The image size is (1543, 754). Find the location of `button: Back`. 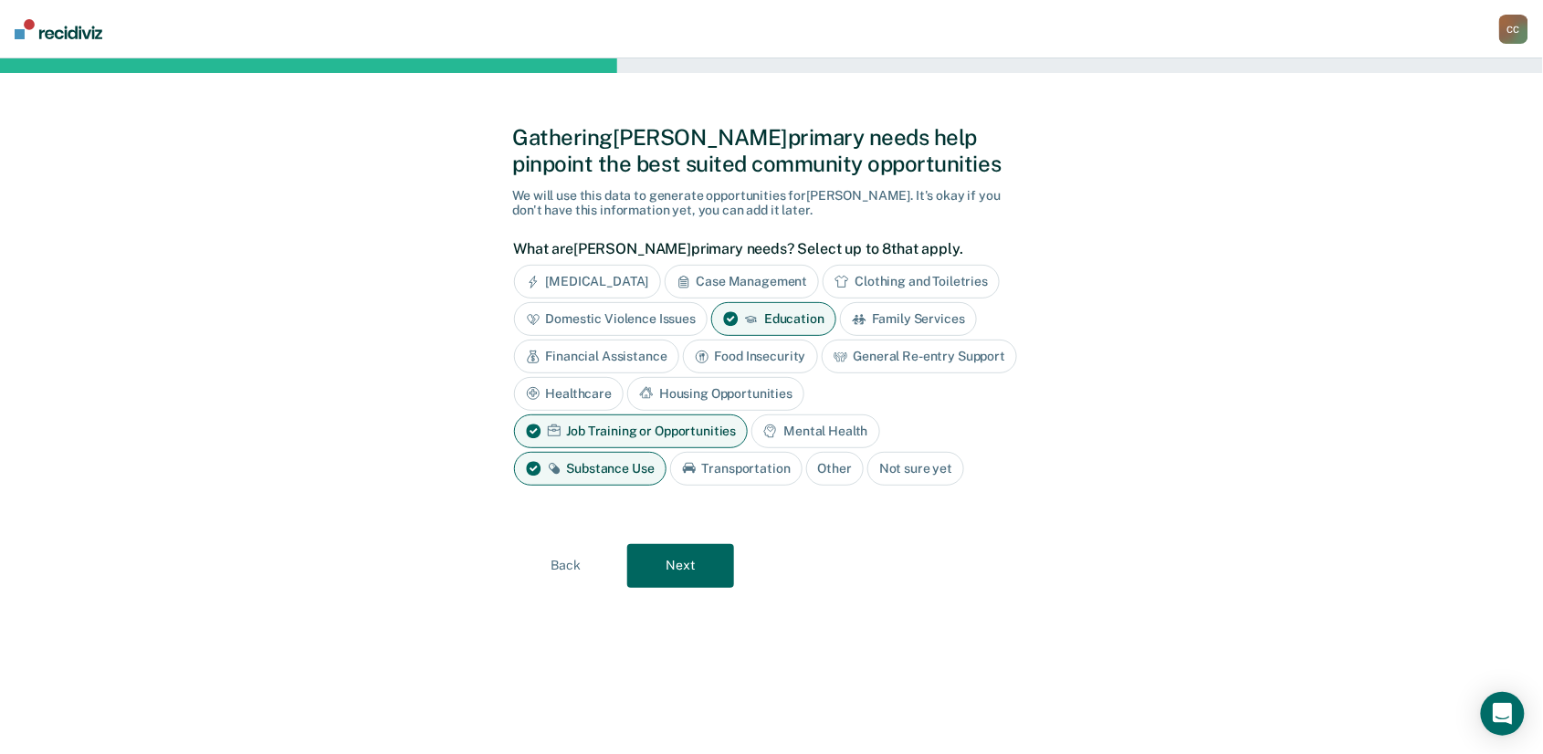

button: Back is located at coordinates (566, 566).